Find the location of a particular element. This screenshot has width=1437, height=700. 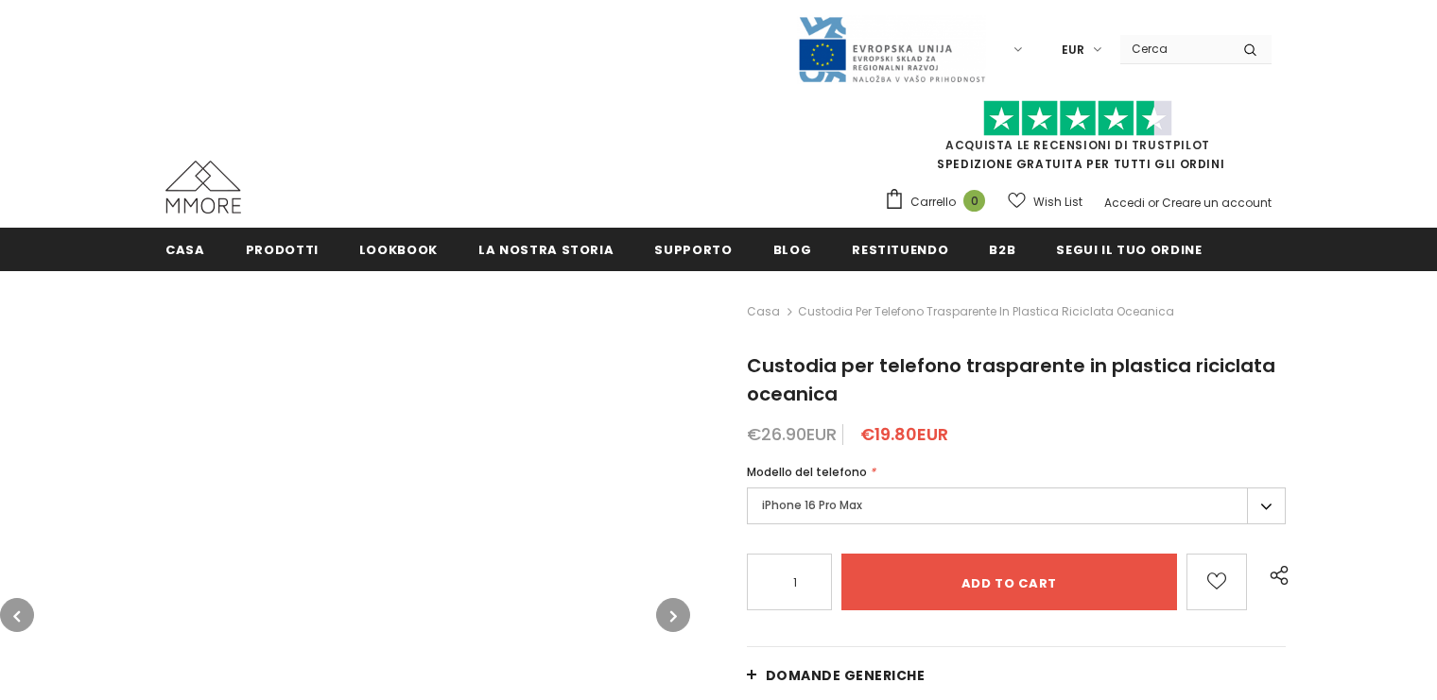

a: Blog is located at coordinates (792, 249).